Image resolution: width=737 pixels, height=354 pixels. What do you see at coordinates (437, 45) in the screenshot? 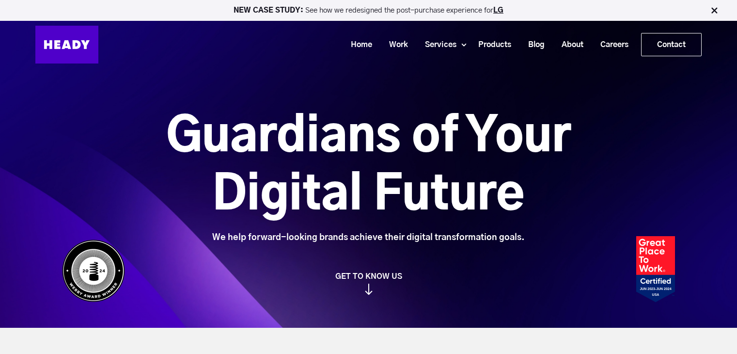
I see `a: Services` at bounding box center [437, 45].